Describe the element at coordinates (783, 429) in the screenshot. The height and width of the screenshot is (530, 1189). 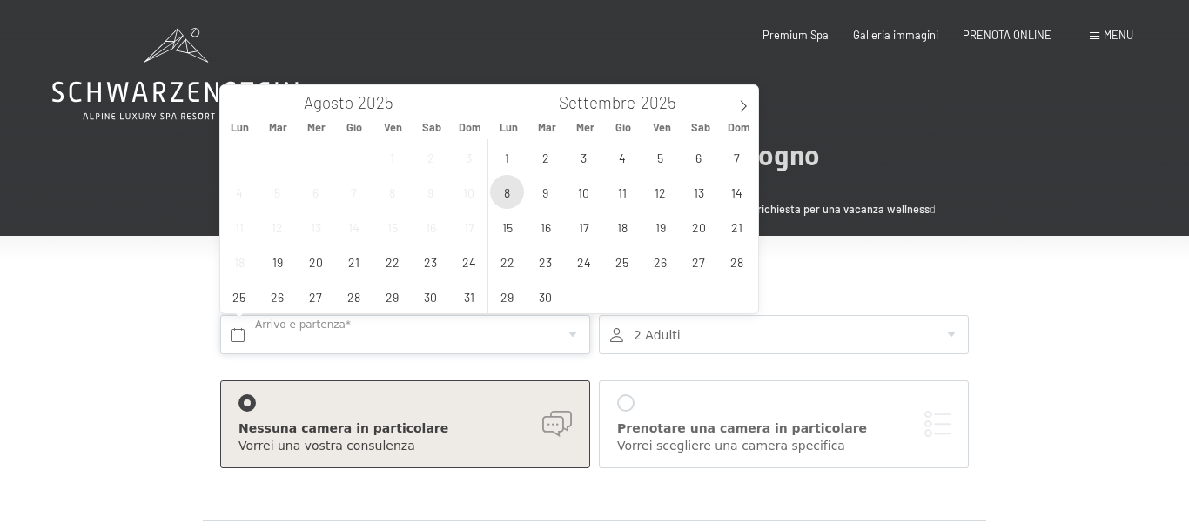
I see `div: Prenotare una camera in particolare` at that location.